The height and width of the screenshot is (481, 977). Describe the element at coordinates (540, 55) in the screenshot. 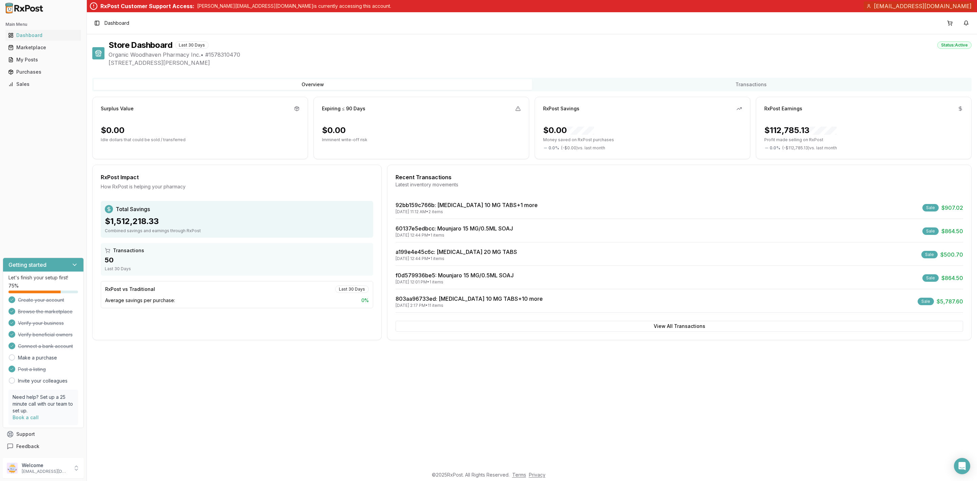

I see `span: Organic Woodhaven Pharmacy Inc. • # 1578310470` at that location.